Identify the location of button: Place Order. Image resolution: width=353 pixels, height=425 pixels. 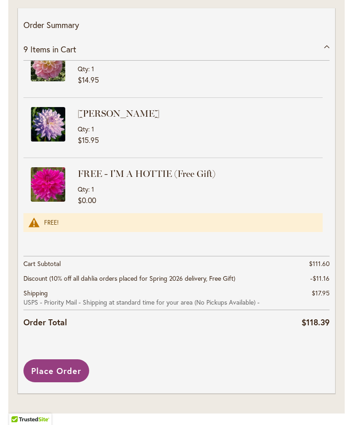
(56, 371).